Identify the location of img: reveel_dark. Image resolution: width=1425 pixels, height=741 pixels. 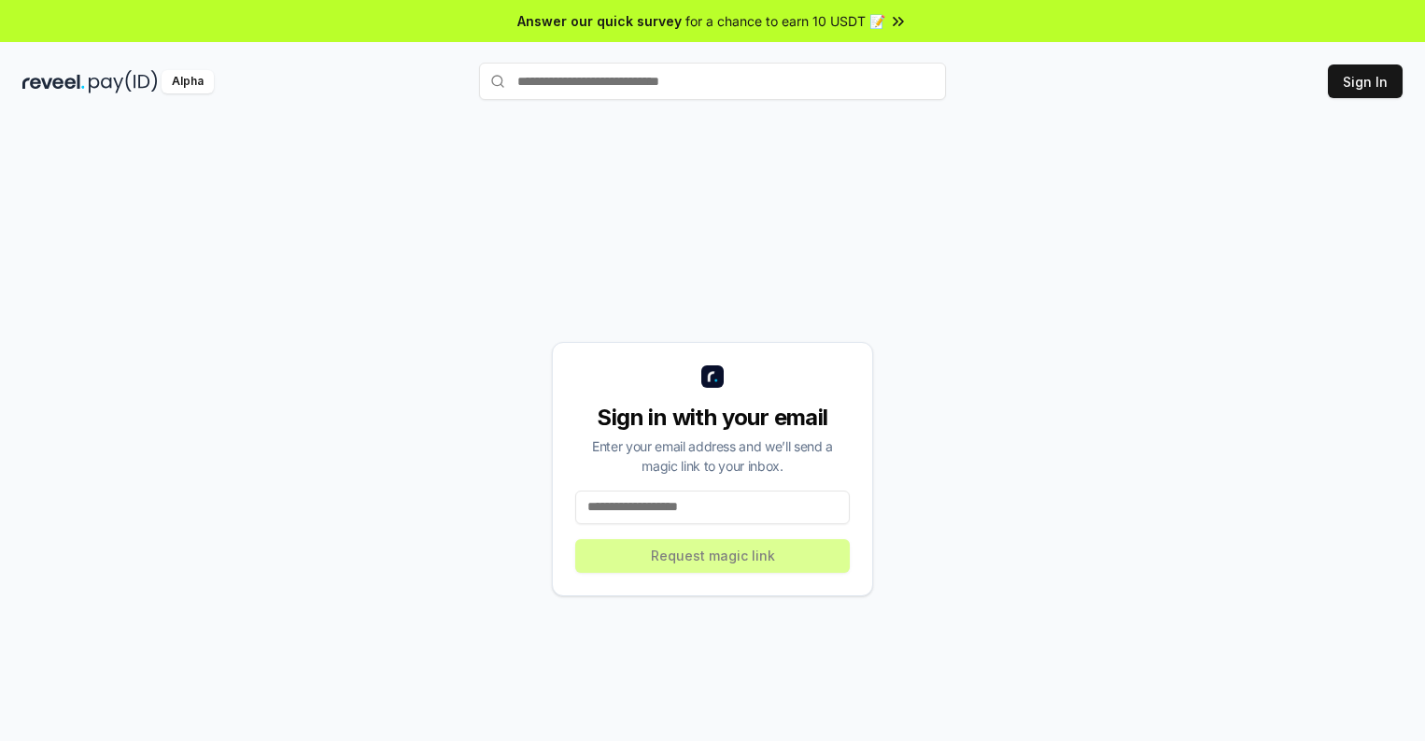
(53, 81).